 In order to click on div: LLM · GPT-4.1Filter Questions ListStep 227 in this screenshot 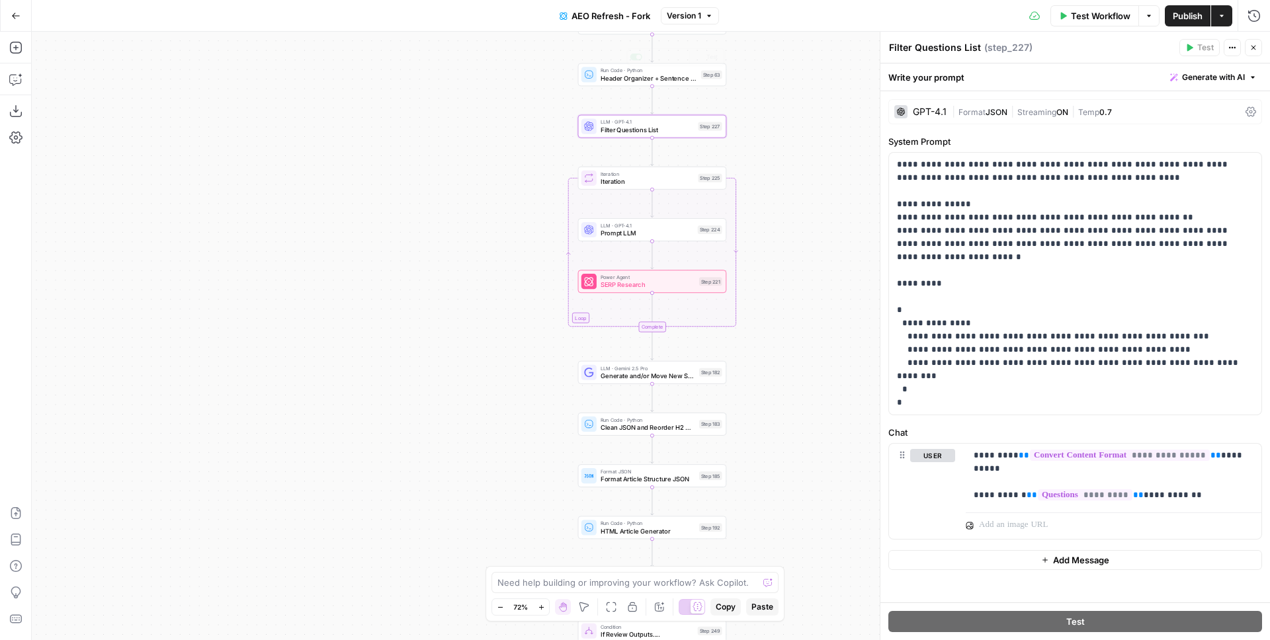, I will do `click(652, 126)`.